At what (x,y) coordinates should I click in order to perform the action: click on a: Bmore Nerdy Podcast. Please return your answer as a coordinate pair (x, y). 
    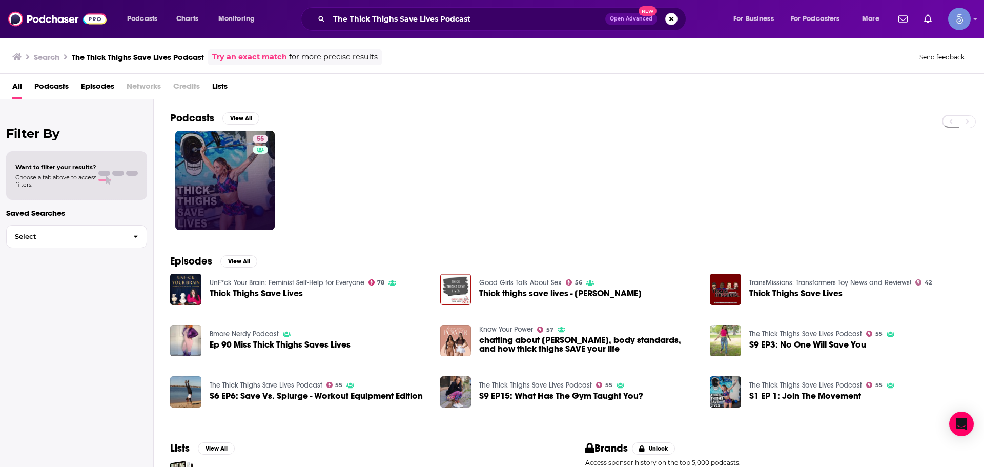
    Looking at the image, I should click on (244, 334).